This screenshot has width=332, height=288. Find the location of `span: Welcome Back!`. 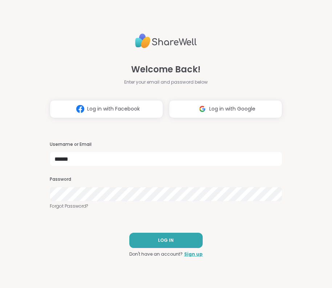

span: Welcome Back! is located at coordinates (166, 69).